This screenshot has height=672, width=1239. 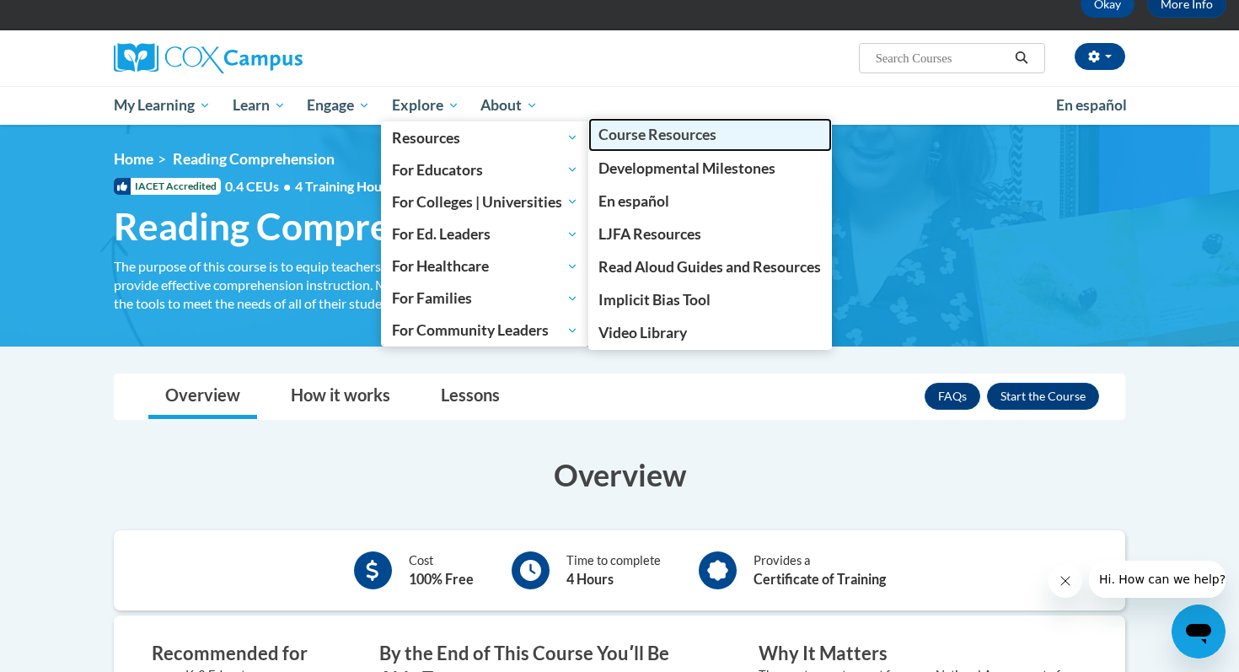 I want to click on h3: Overview, so click(x=619, y=474).